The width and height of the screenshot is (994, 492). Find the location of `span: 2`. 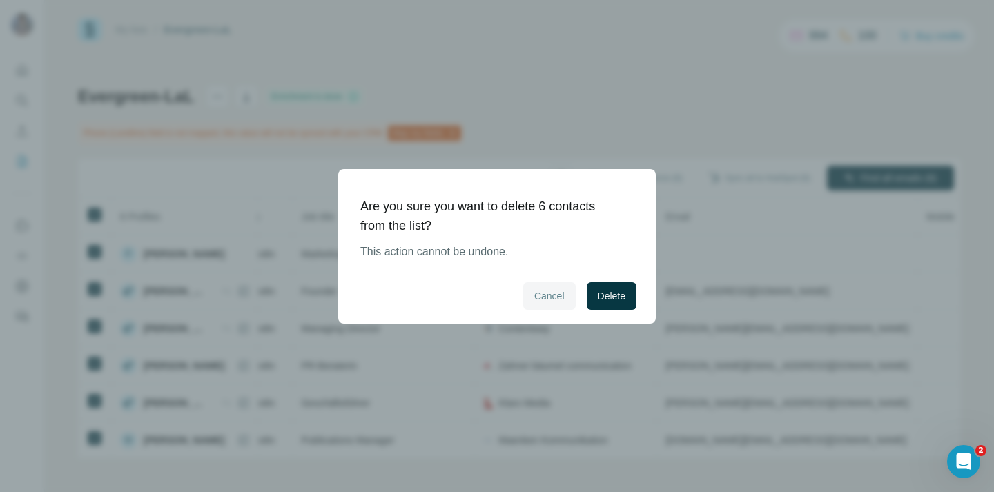

span: 2 is located at coordinates (981, 451).